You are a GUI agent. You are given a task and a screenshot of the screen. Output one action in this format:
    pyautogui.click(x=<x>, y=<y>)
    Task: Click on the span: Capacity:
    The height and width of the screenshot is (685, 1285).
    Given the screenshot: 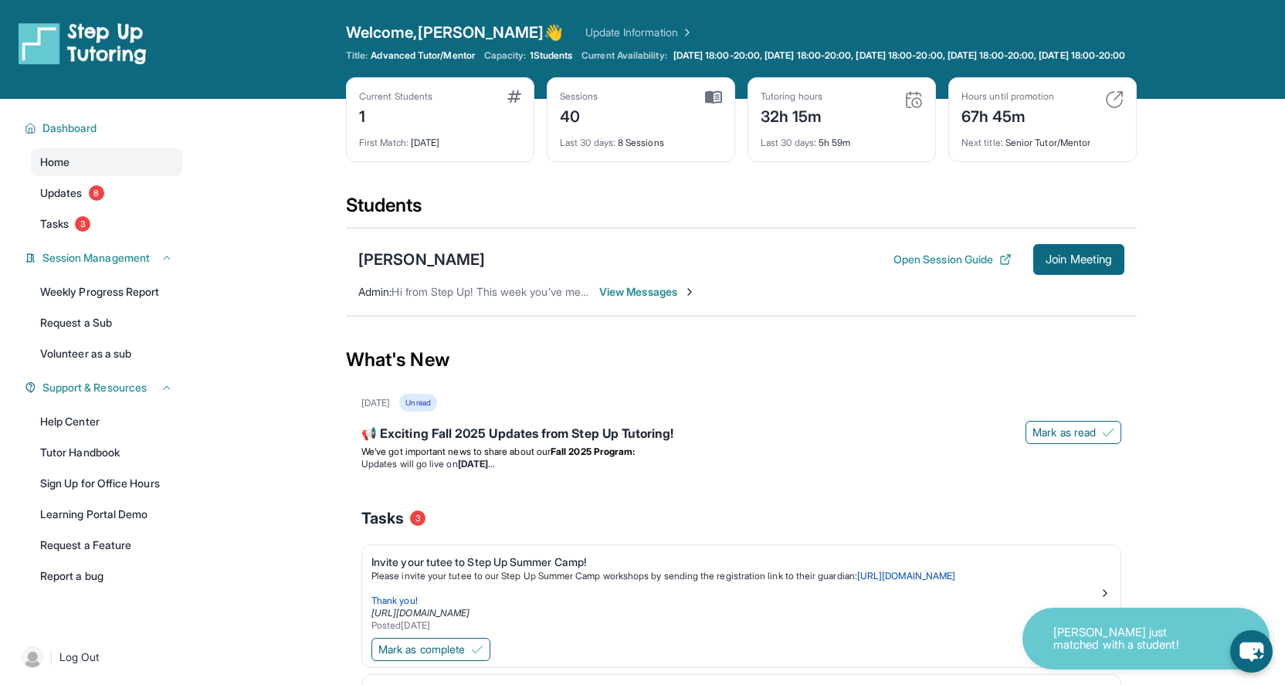 What is the action you would take?
    pyautogui.click(x=505, y=56)
    